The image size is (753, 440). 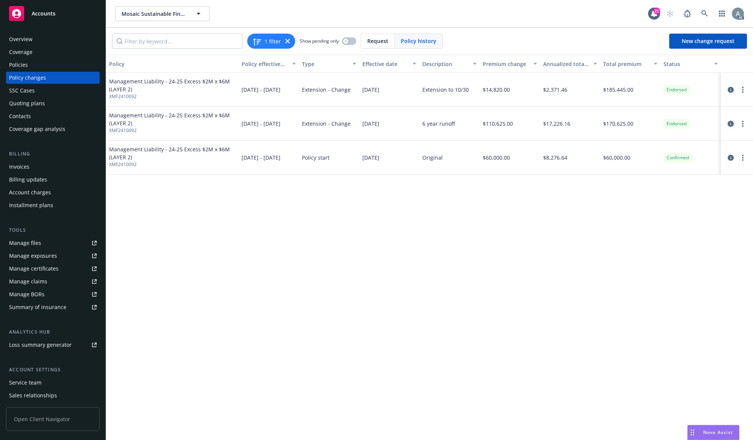 What do you see at coordinates (265, 64) in the screenshot?
I see `div: Policy effective dates` at bounding box center [265, 64].